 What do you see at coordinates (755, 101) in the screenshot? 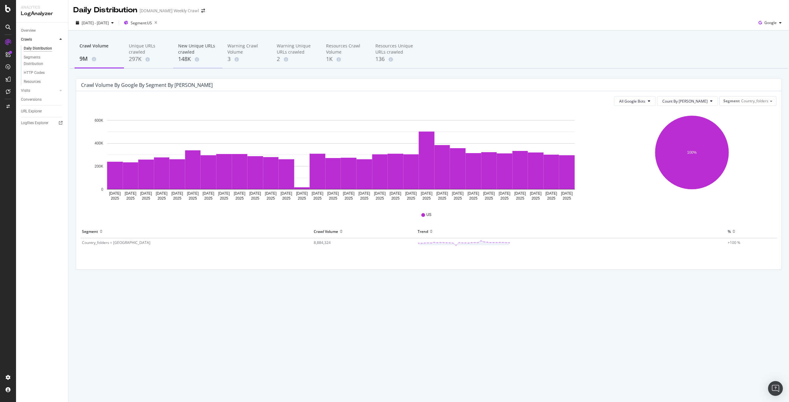
I see `span: Country_folders` at bounding box center [755, 101].